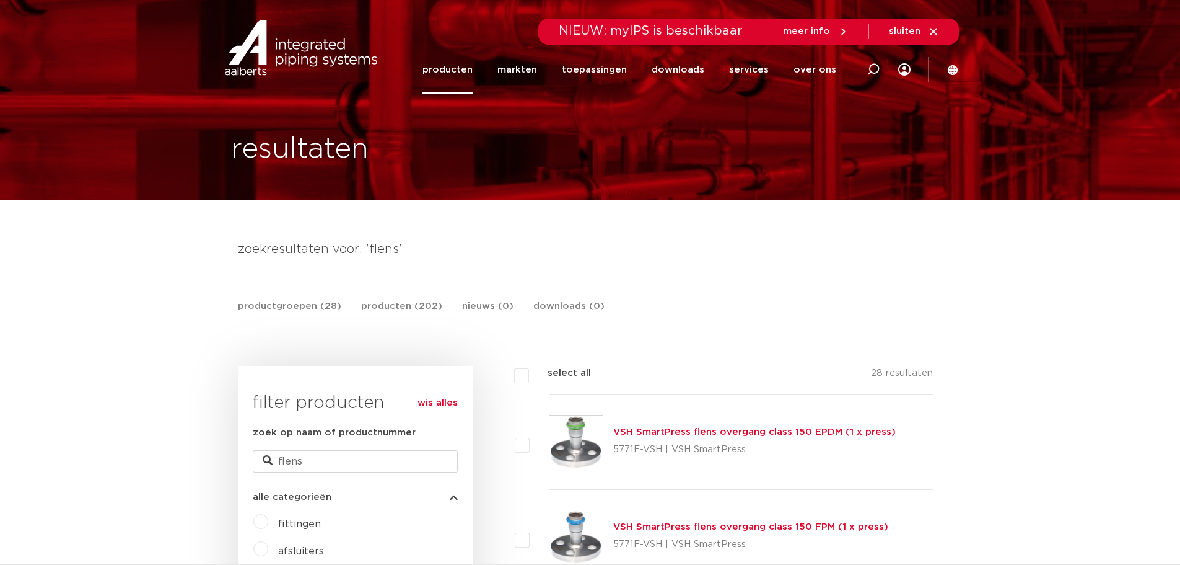 Image resolution: width=1180 pixels, height=565 pixels. Describe the element at coordinates (301, 551) in the screenshot. I see `a: afsluiters` at that location.